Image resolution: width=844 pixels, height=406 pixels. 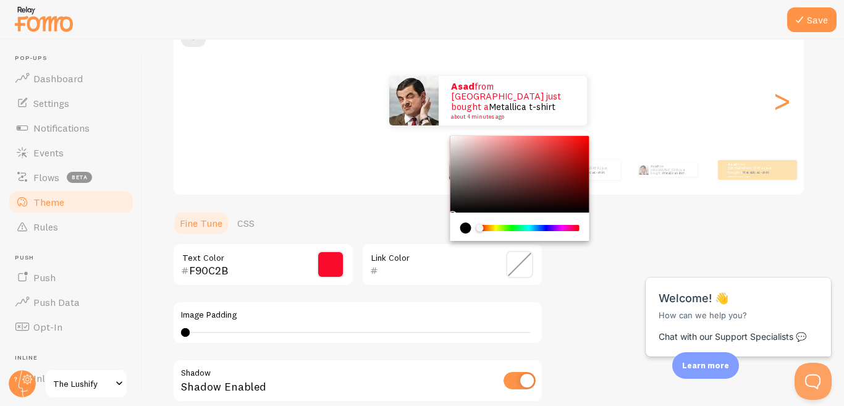 What do you see at coordinates (48, 153) in the screenshot?
I see `span: Events` at bounding box center [48, 153].